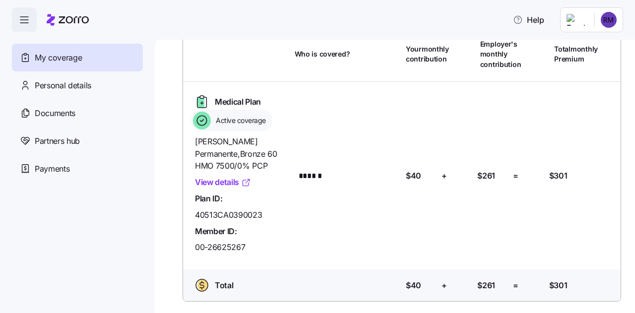  I want to click on span: Personal details, so click(63, 85).